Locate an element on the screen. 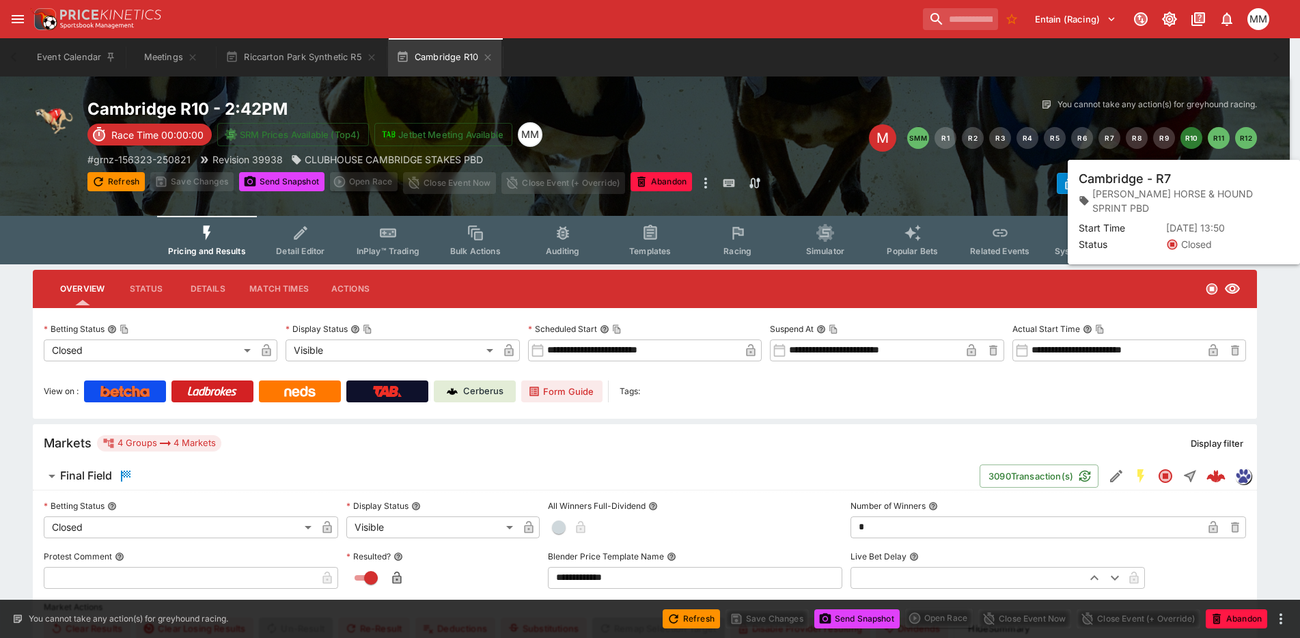  p: Live Bet Delay is located at coordinates (878, 556).